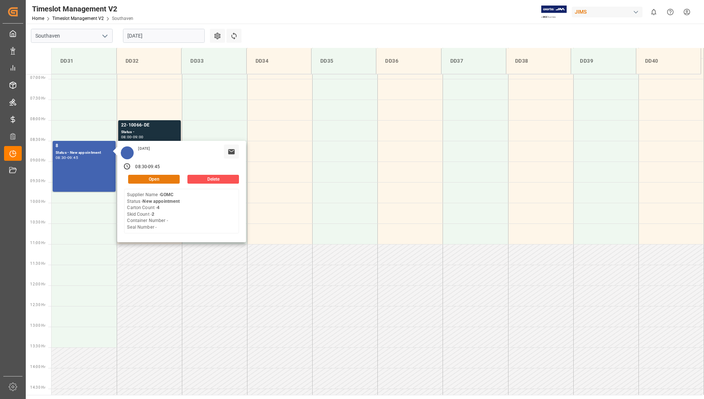 The image size is (704, 399). Describe the element at coordinates (670, 12) in the screenshot. I see `button: Help Center` at that location.